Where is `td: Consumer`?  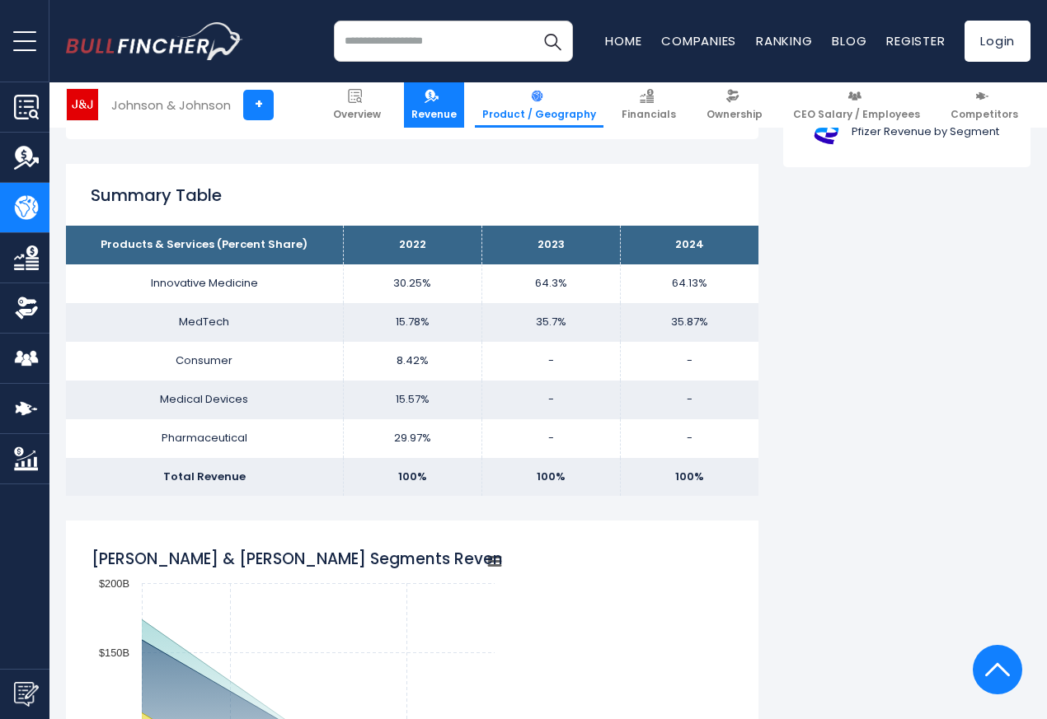
td: Consumer is located at coordinates (204, 361).